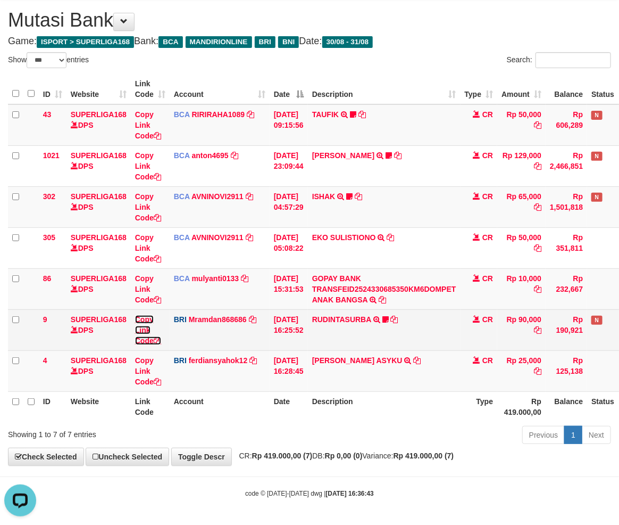 This screenshot has width=619, height=525. Describe the element at coordinates (479, 89) in the screenshot. I see `th: Type: activate to sort column ascending` at that location.